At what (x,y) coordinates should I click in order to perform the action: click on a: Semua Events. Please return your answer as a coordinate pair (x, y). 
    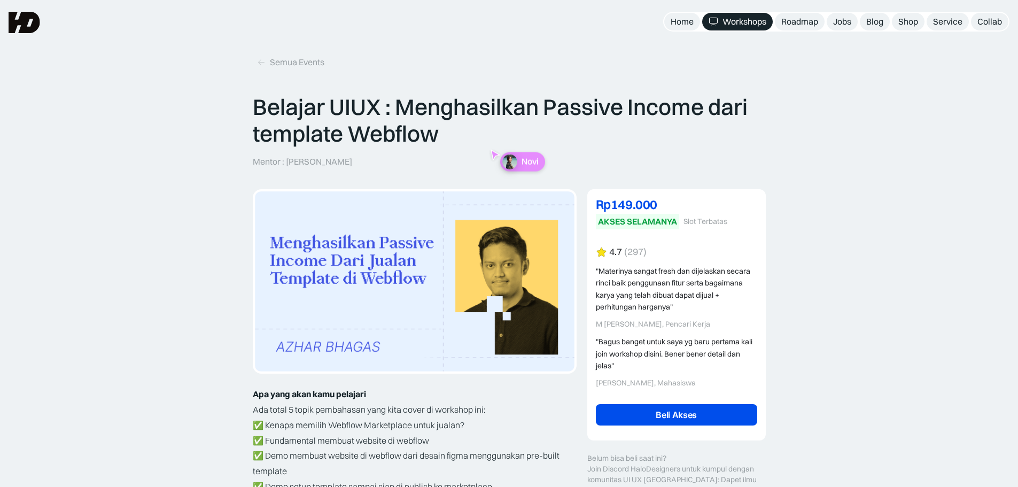
    Looking at the image, I should click on (291, 62).